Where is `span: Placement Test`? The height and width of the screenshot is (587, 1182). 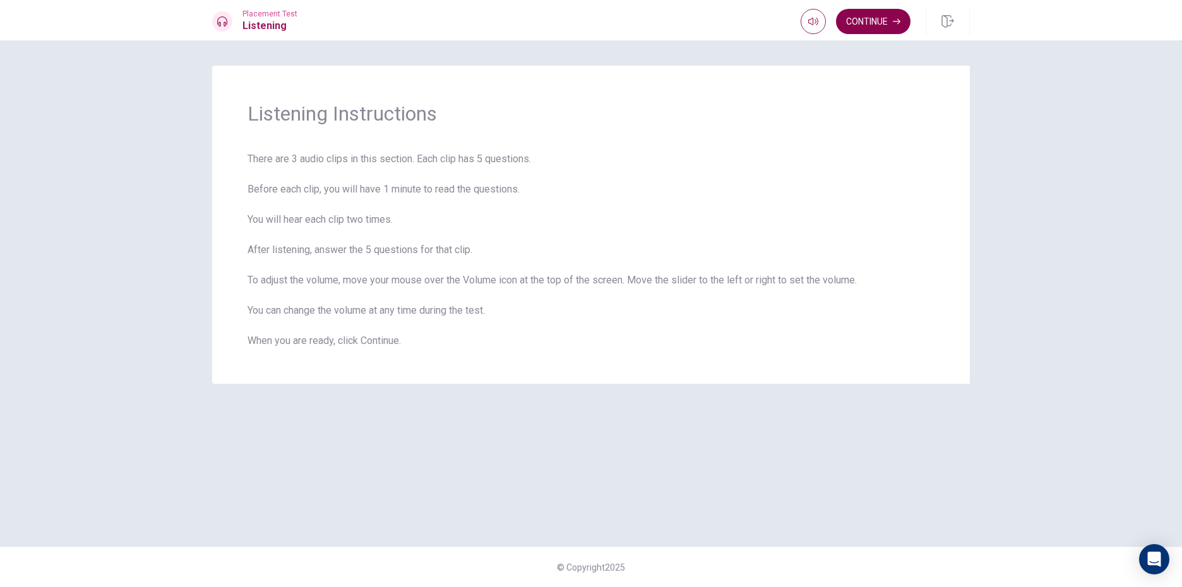 span: Placement Test is located at coordinates (270, 14).